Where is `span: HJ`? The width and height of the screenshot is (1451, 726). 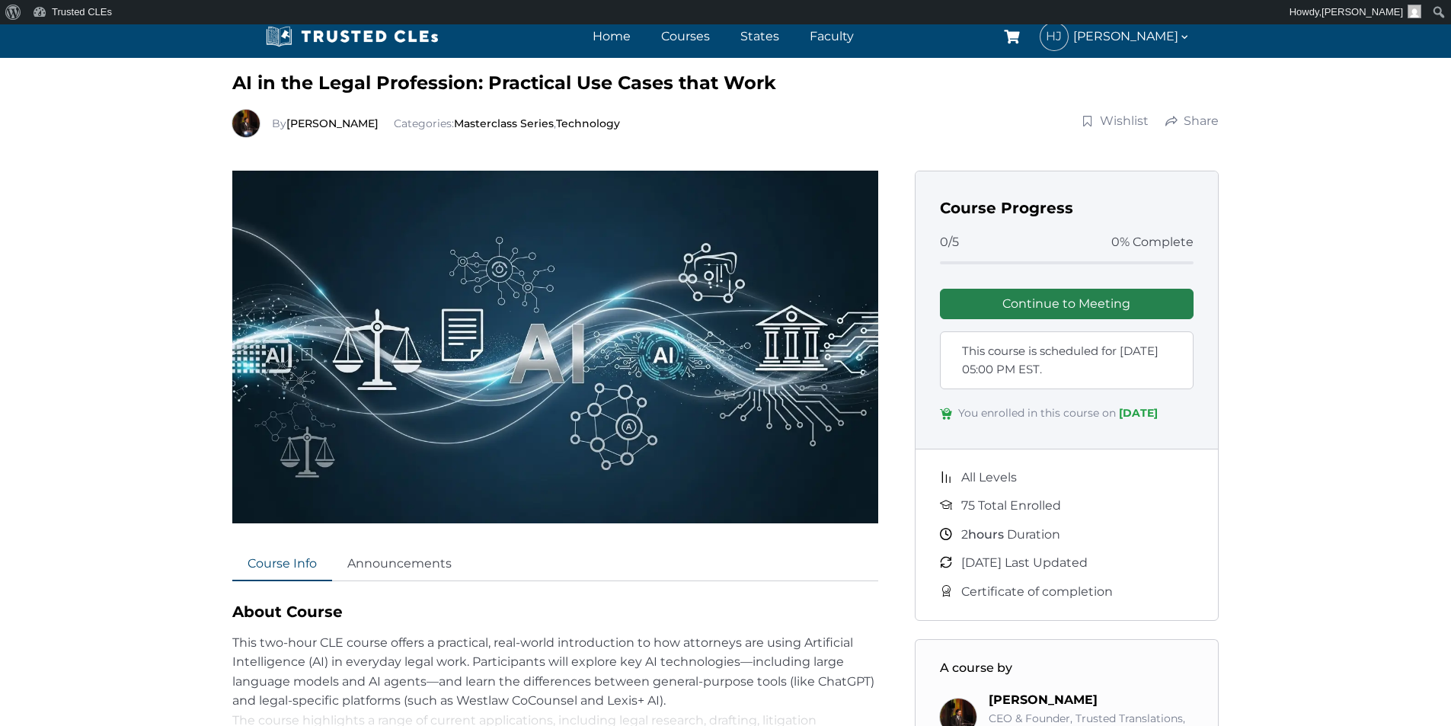 span: HJ is located at coordinates (1054, 37).